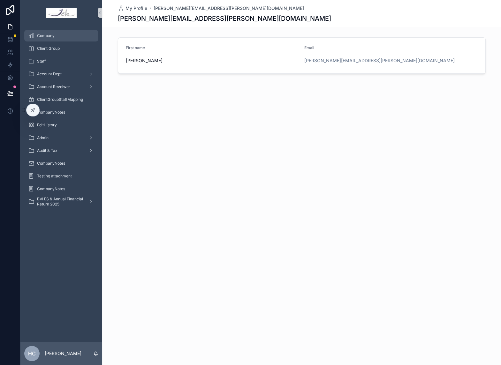 This screenshot has width=501, height=365. I want to click on span: Client Group, so click(48, 49).